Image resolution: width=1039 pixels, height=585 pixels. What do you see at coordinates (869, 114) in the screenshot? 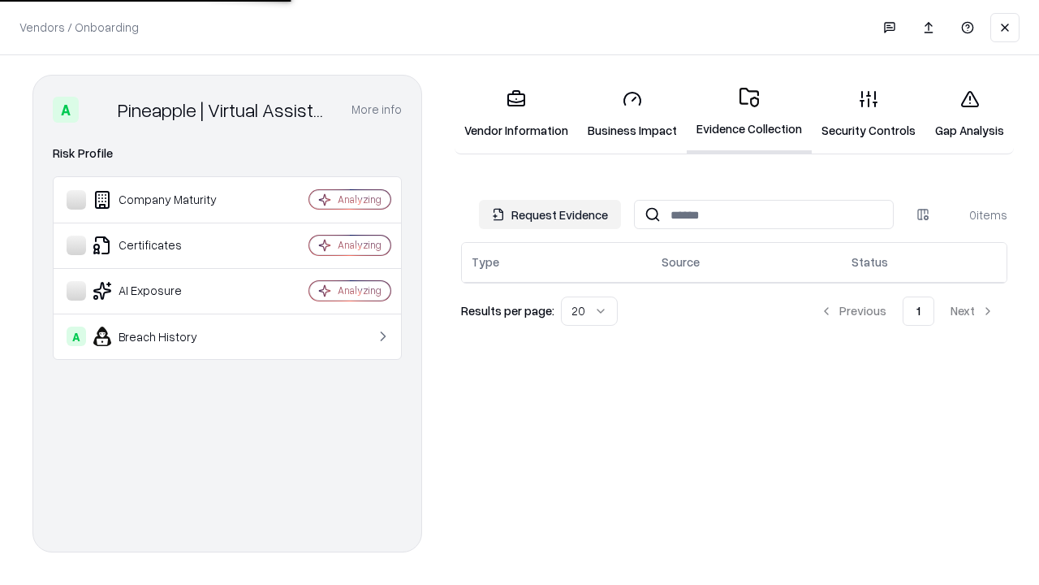
I see `a: Security Controls` at bounding box center [869, 114].